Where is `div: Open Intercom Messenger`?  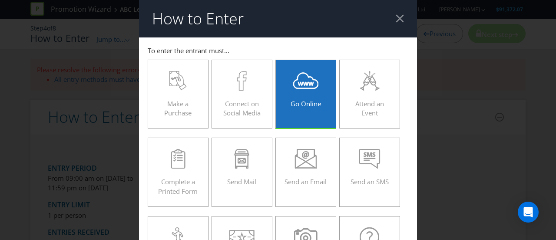 div: Open Intercom Messenger is located at coordinates (529, 212).